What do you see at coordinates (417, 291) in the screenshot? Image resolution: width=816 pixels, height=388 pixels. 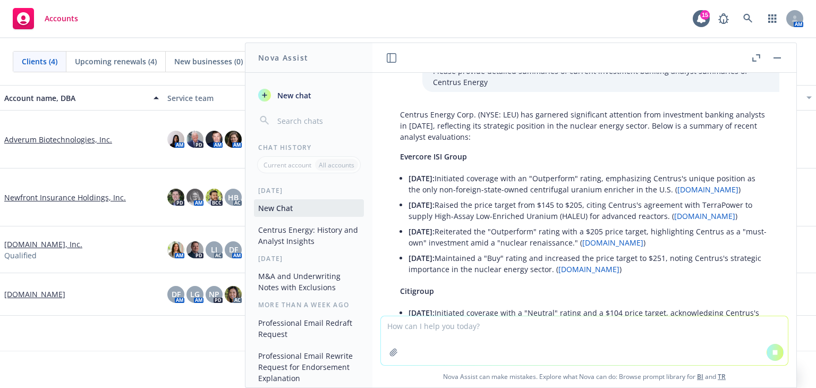 I see `span: Citigroup` at bounding box center [417, 291].